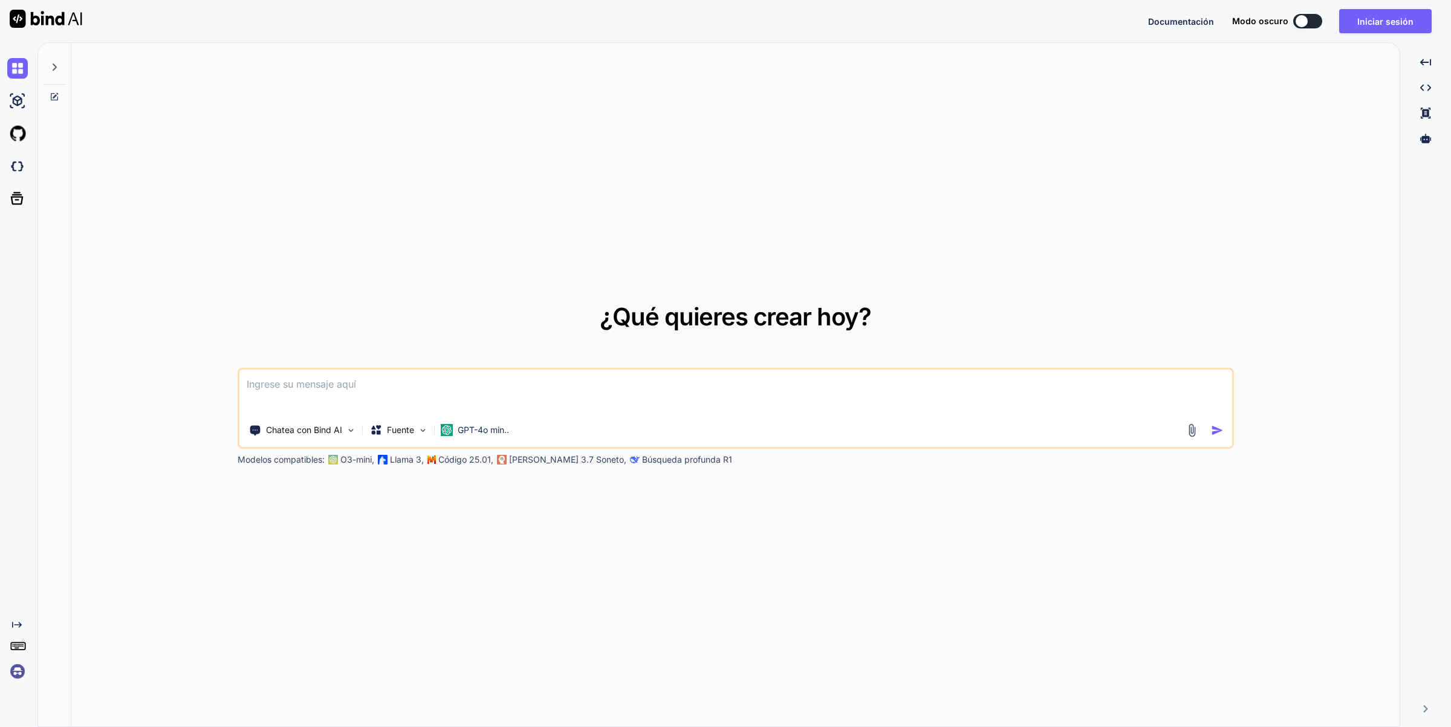 This screenshot has width=1451, height=727. I want to click on font: Iniciar sesión, so click(1385, 21).